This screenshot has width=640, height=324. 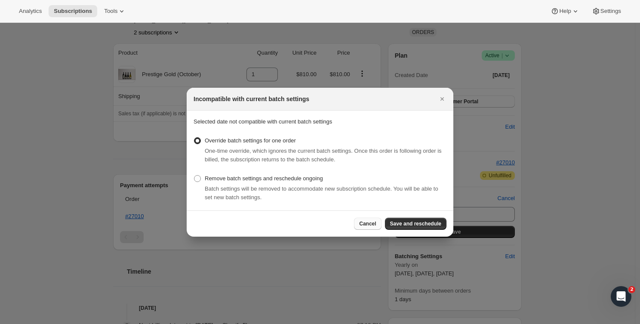 What do you see at coordinates (565, 11) in the screenshot?
I see `span: Help` at bounding box center [565, 11].